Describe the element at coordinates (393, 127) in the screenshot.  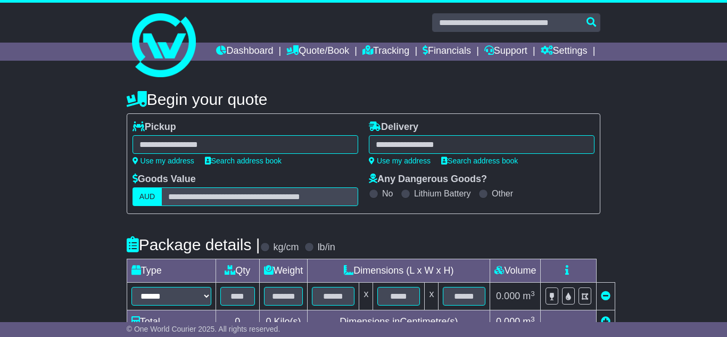
I see `label: Delivery` at that location.